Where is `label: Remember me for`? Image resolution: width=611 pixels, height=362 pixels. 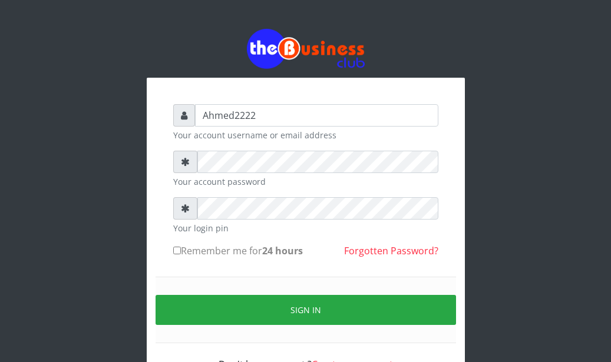 label: Remember me for is located at coordinates (238, 251).